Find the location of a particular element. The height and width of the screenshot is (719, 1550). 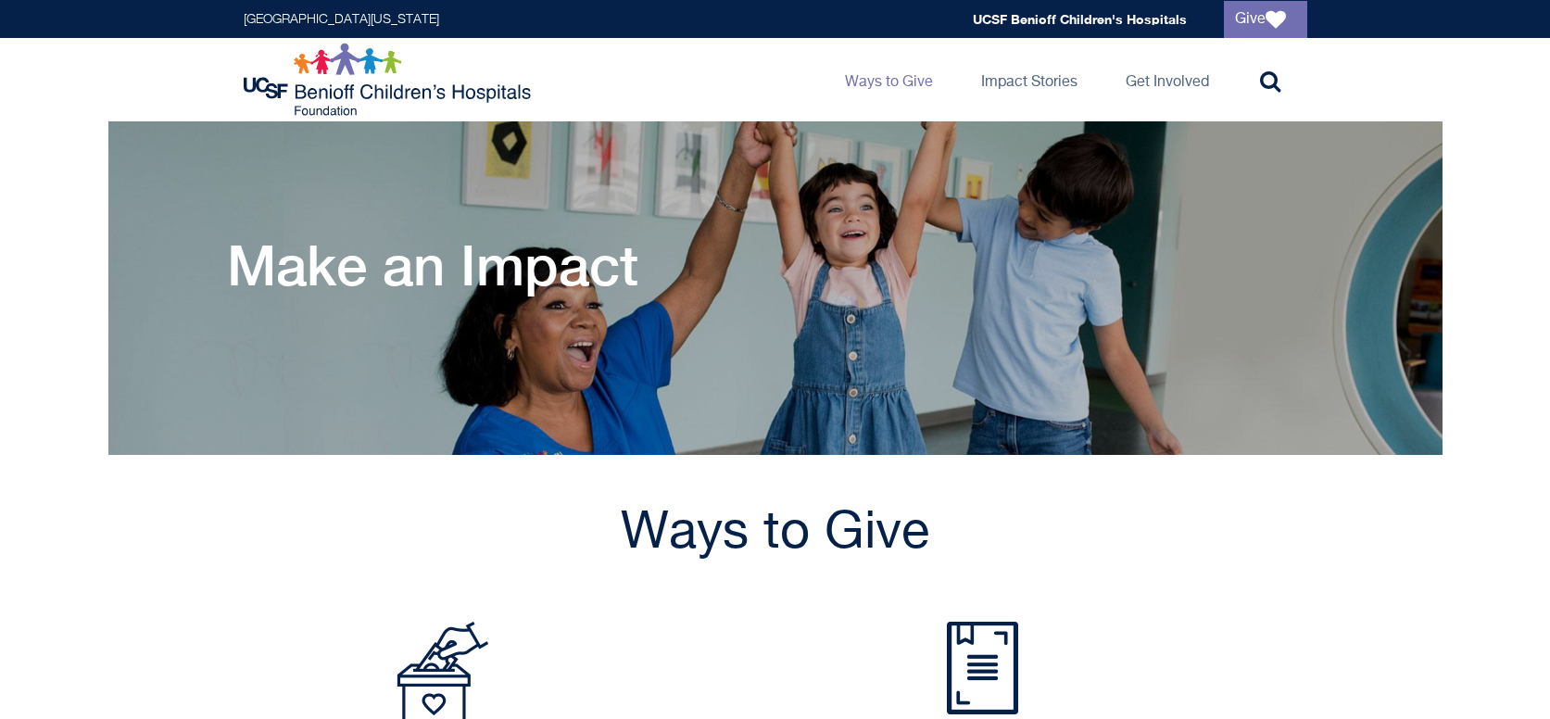

h1: Ways to Give is located at coordinates (775, 534).